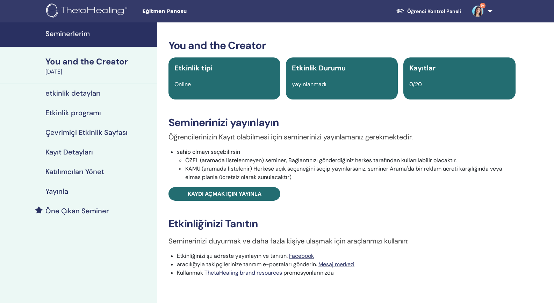  What do you see at coordinates (225, 193) in the screenshot?
I see `a: Kaydı açmak için yayınla` at bounding box center [225, 193].